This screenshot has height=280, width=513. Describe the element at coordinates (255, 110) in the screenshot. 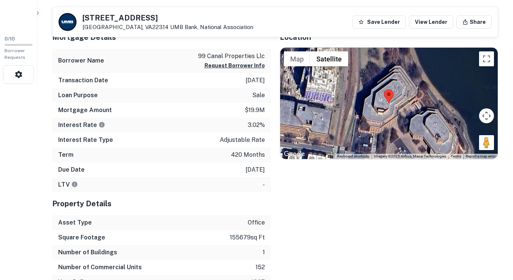

I see `p: $19.9m` at that location.